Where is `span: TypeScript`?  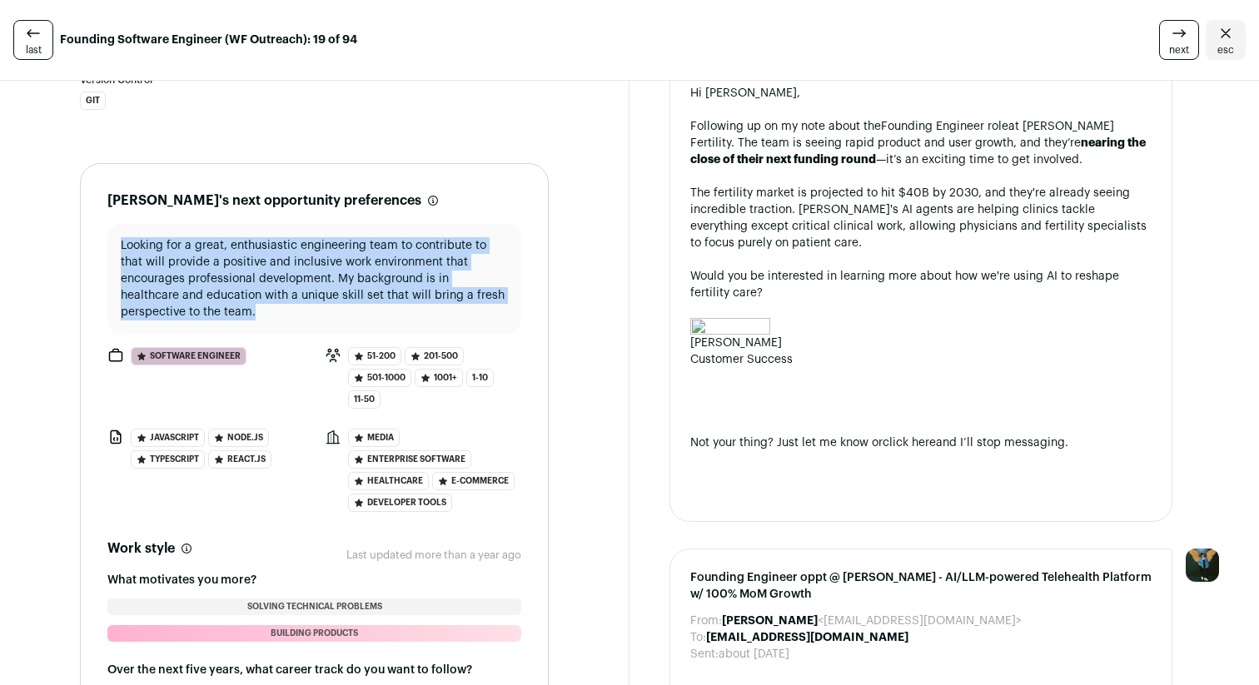 span: TypeScript is located at coordinates (167, 459).